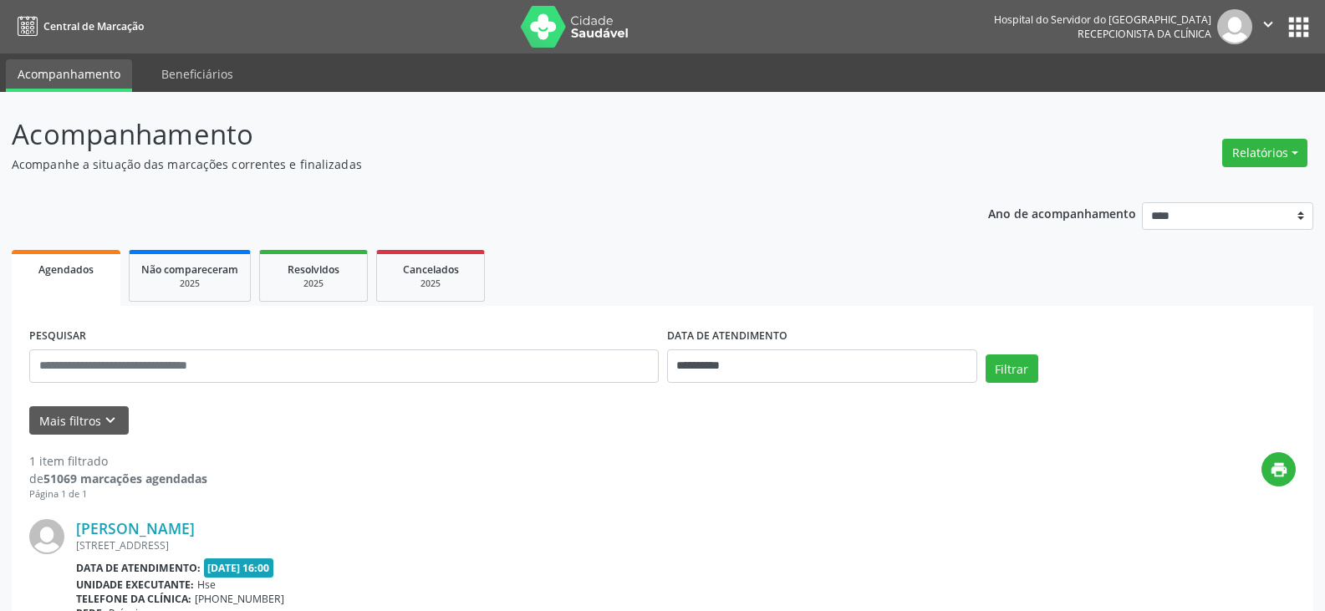 The width and height of the screenshot is (1325, 611). What do you see at coordinates (467, 135) in the screenshot?
I see `p: Acompanhamento` at bounding box center [467, 135].